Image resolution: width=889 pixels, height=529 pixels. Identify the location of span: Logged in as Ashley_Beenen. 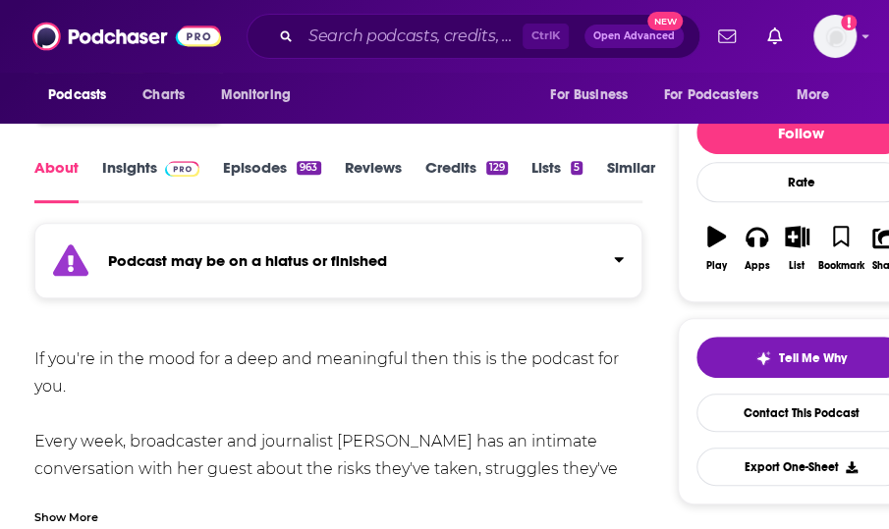
(835, 36).